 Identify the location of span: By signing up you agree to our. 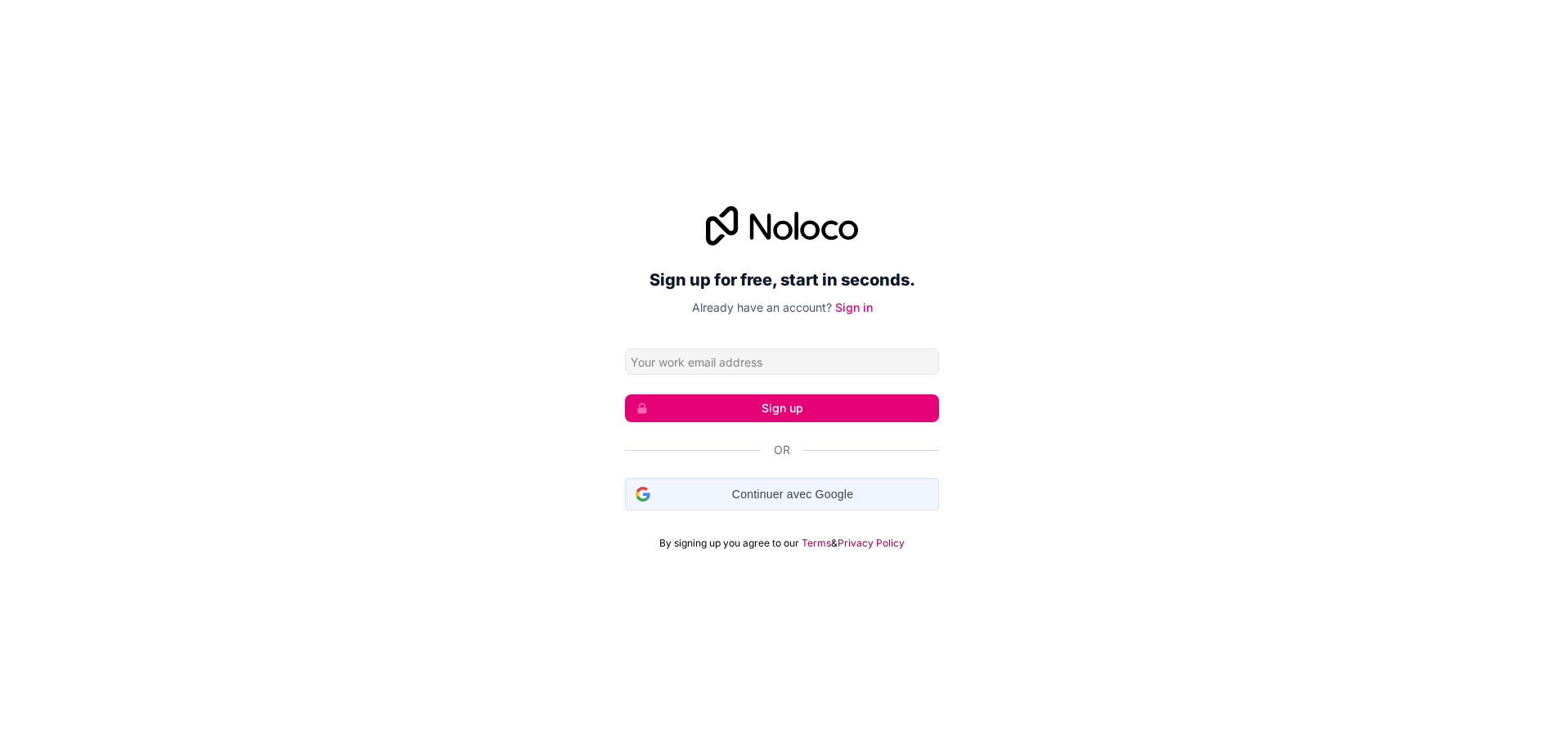
(729, 543).